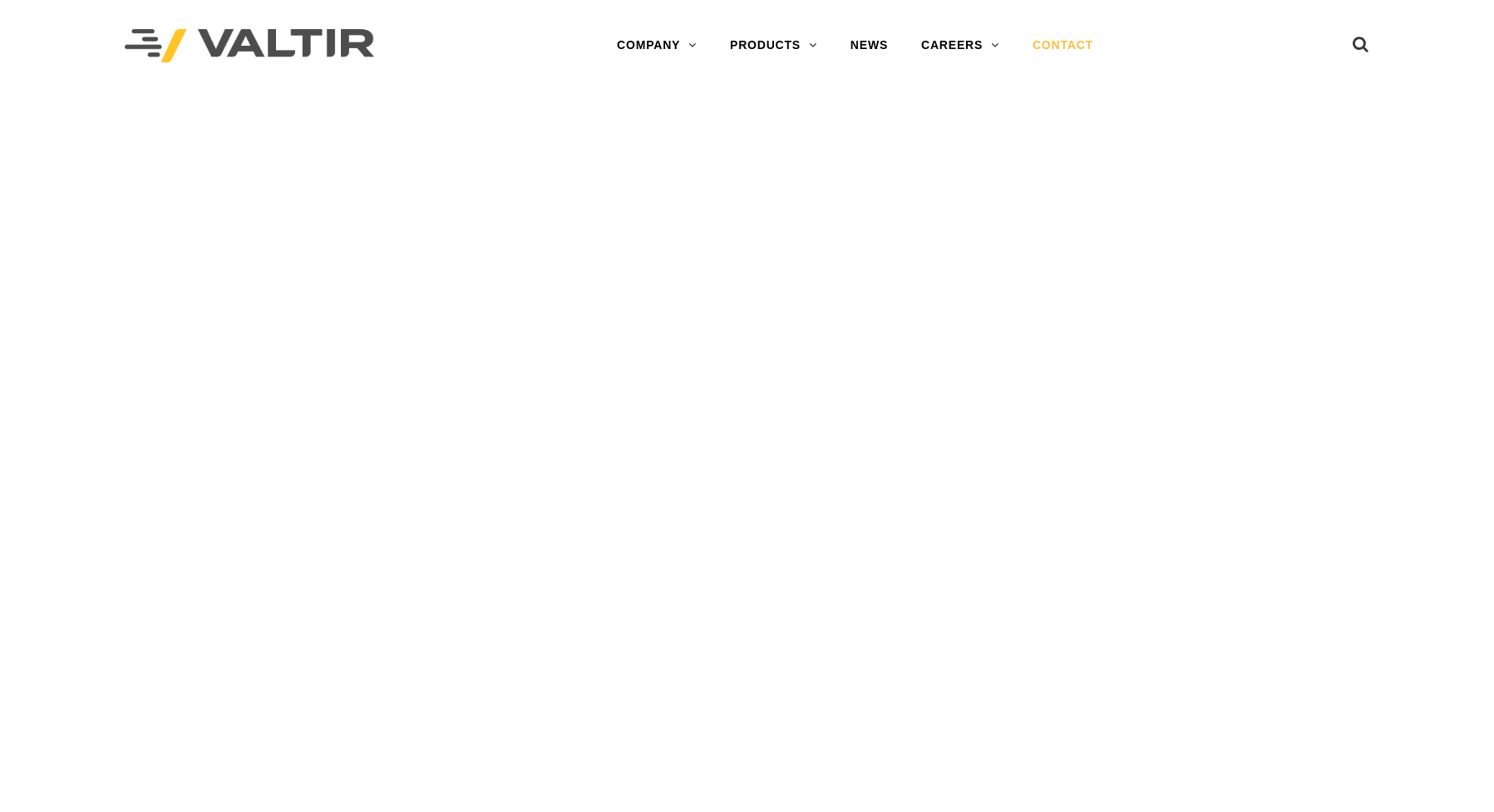 The width and height of the screenshot is (1494, 812). I want to click on a: CONTACT, so click(1062, 46).